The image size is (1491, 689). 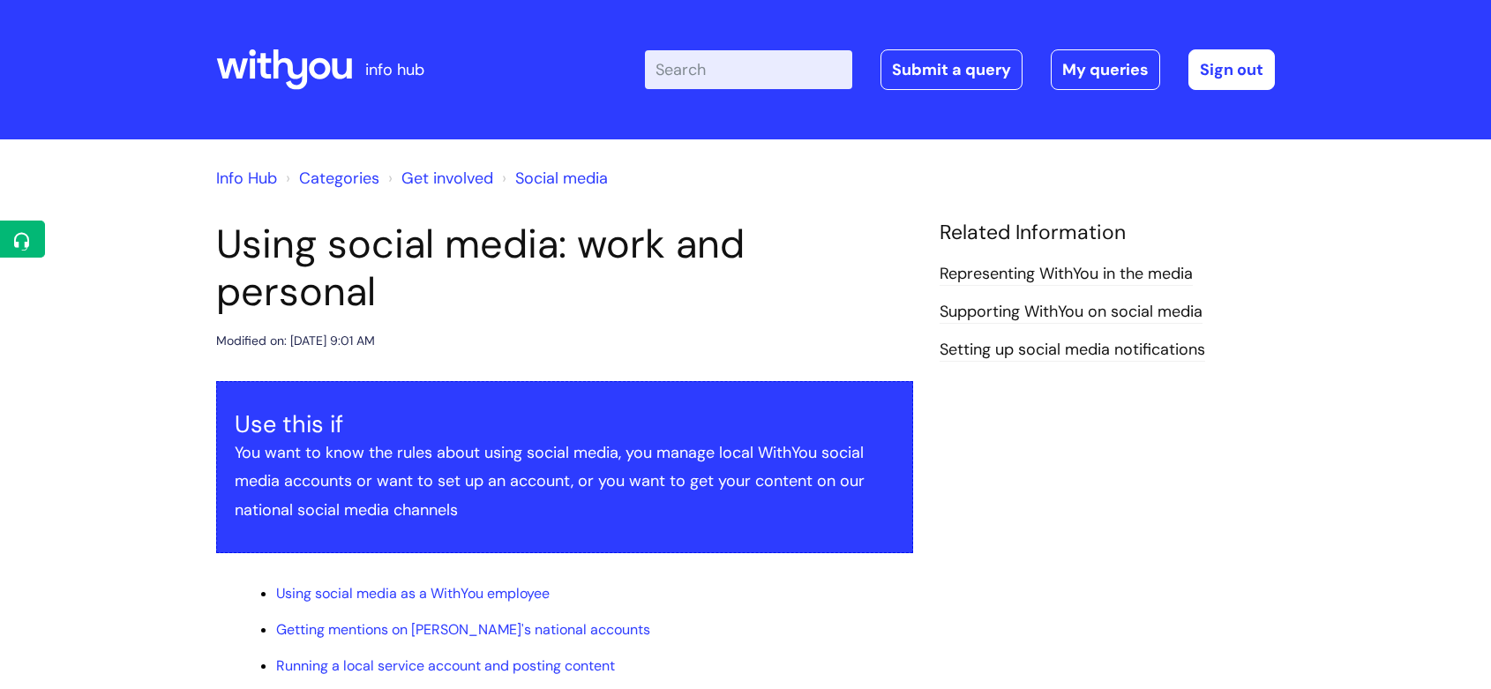 What do you see at coordinates (394, 70) in the screenshot?
I see `p: info hub` at bounding box center [394, 70].